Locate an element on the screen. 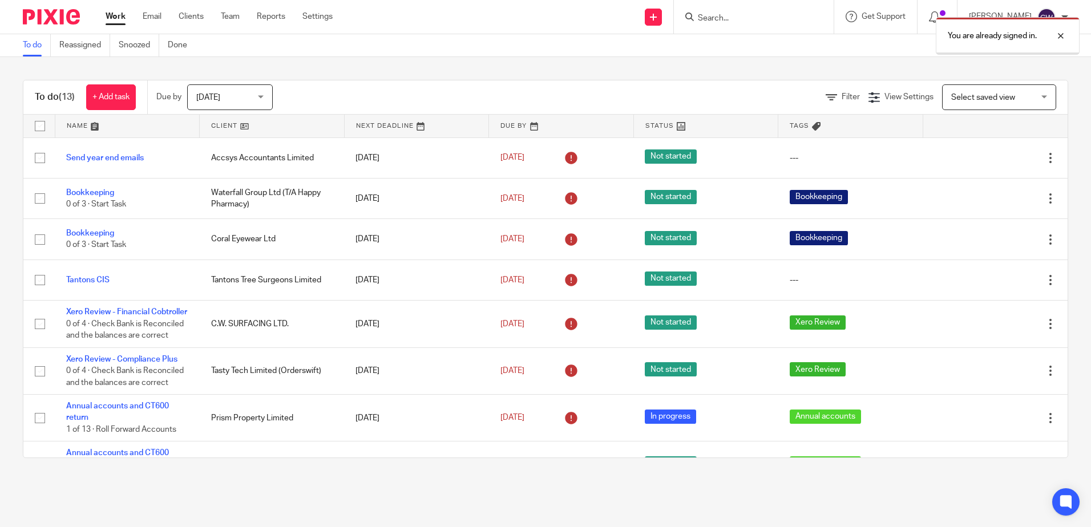 The height and width of the screenshot is (527, 1091). td: Tasty Tech Limited (Orderswift) is located at coordinates (272, 371).